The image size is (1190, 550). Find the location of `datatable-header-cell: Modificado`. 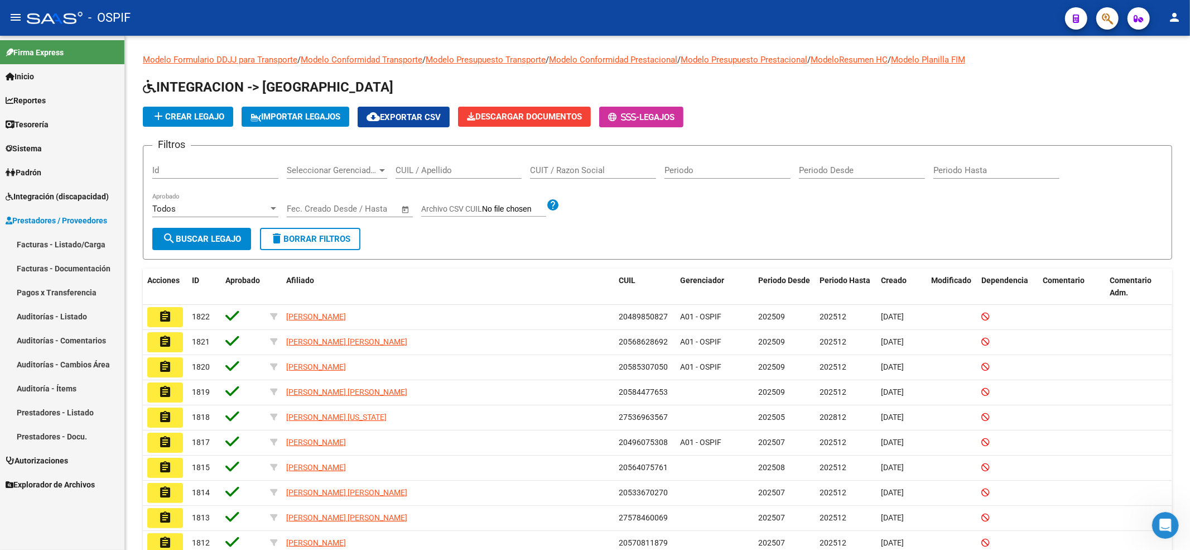

datatable-header-cell: Modificado is located at coordinates (952, 287).